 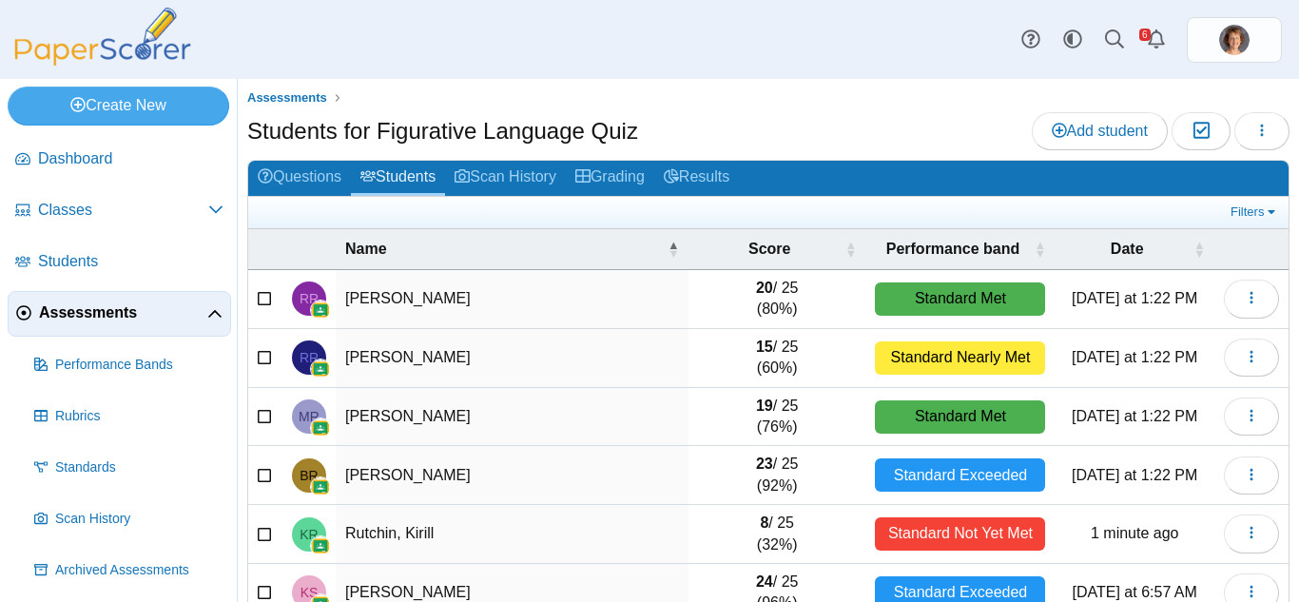 I want to click on b: 23, so click(x=765, y=463).